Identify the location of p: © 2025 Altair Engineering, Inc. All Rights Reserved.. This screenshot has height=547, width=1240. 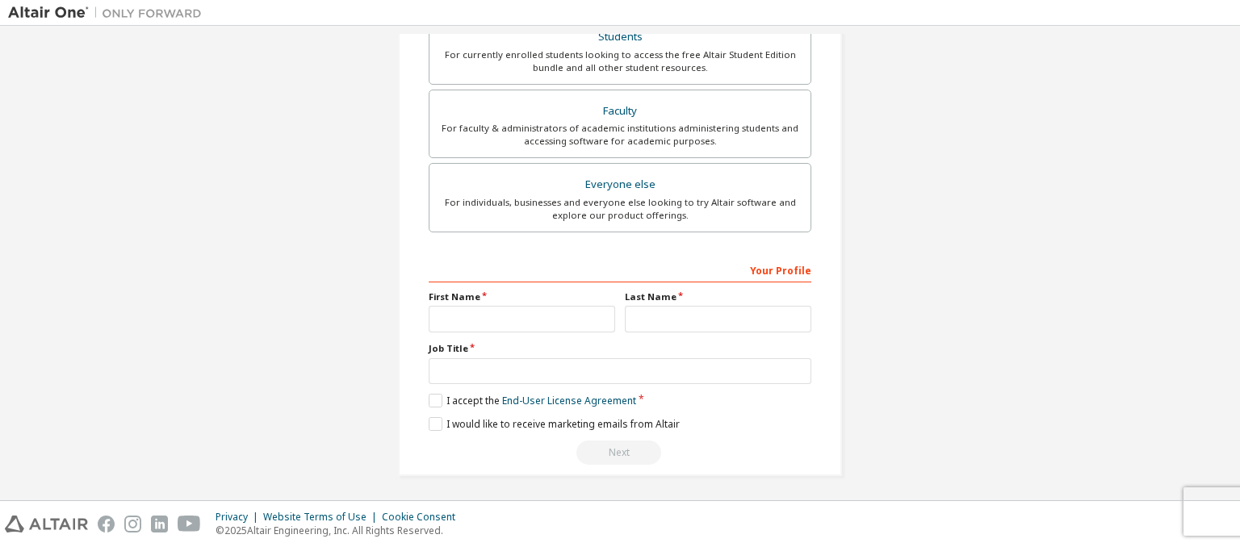
(340, 530).